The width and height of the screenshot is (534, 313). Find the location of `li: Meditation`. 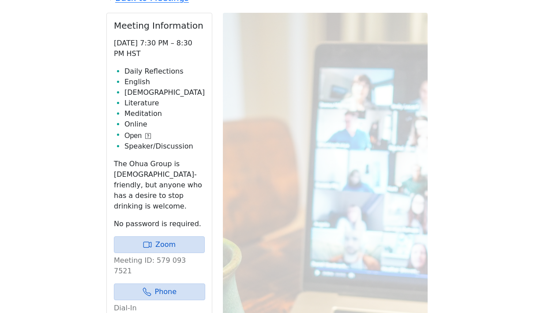

li: Meditation is located at coordinates (165, 114).